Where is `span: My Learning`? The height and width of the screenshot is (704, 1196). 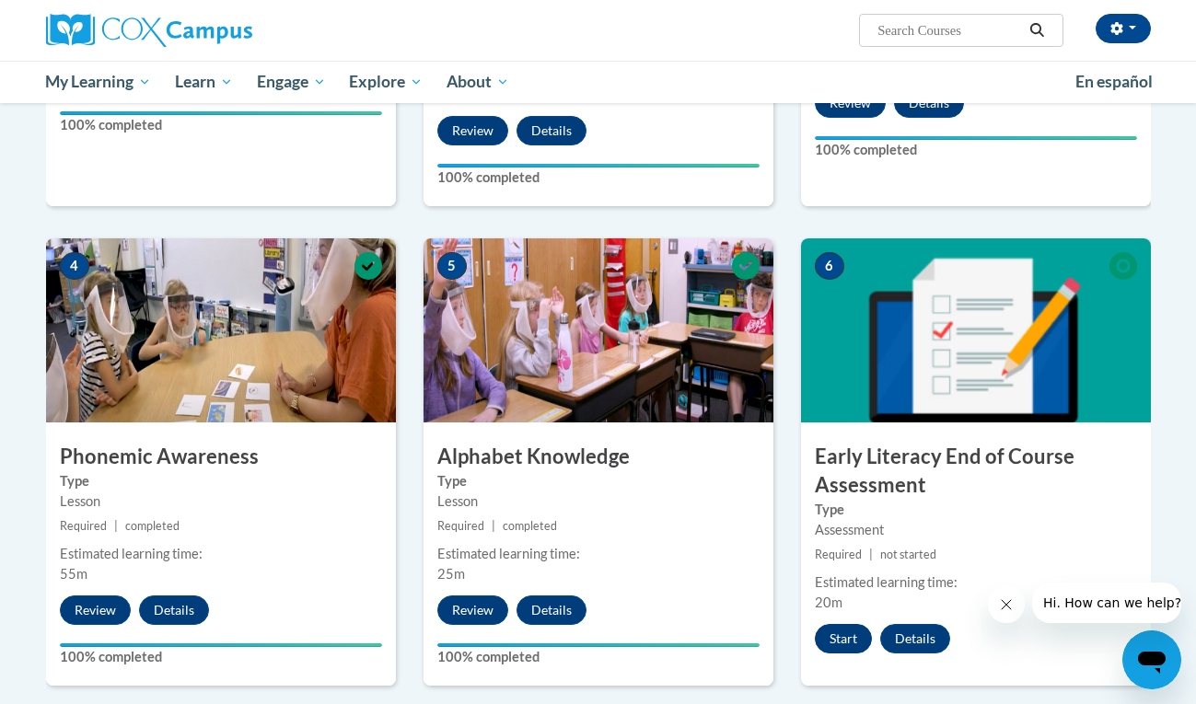
span: My Learning is located at coordinates (98, 82).